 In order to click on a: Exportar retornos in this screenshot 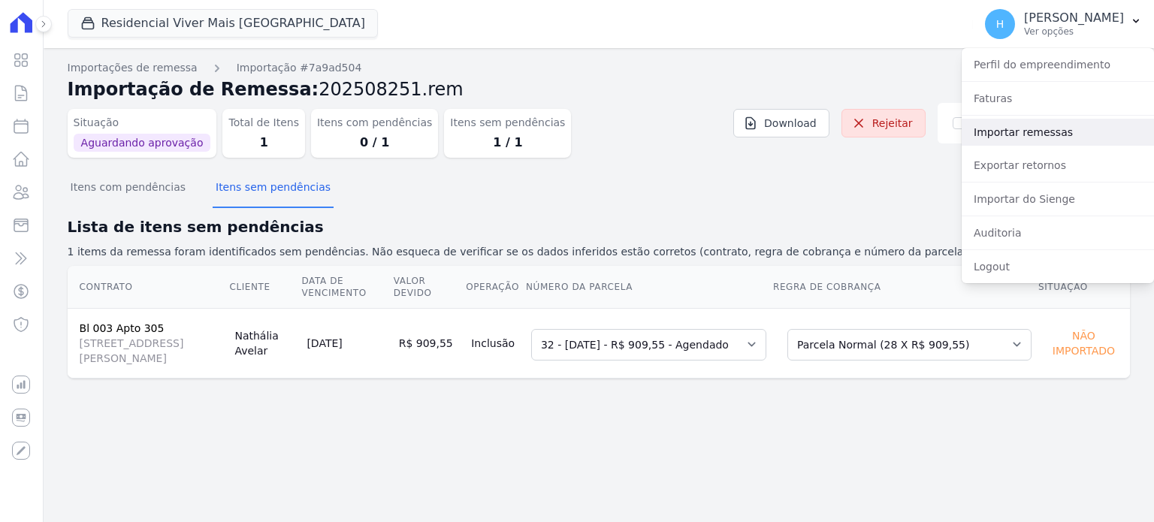, I will do `click(1058, 165)`.